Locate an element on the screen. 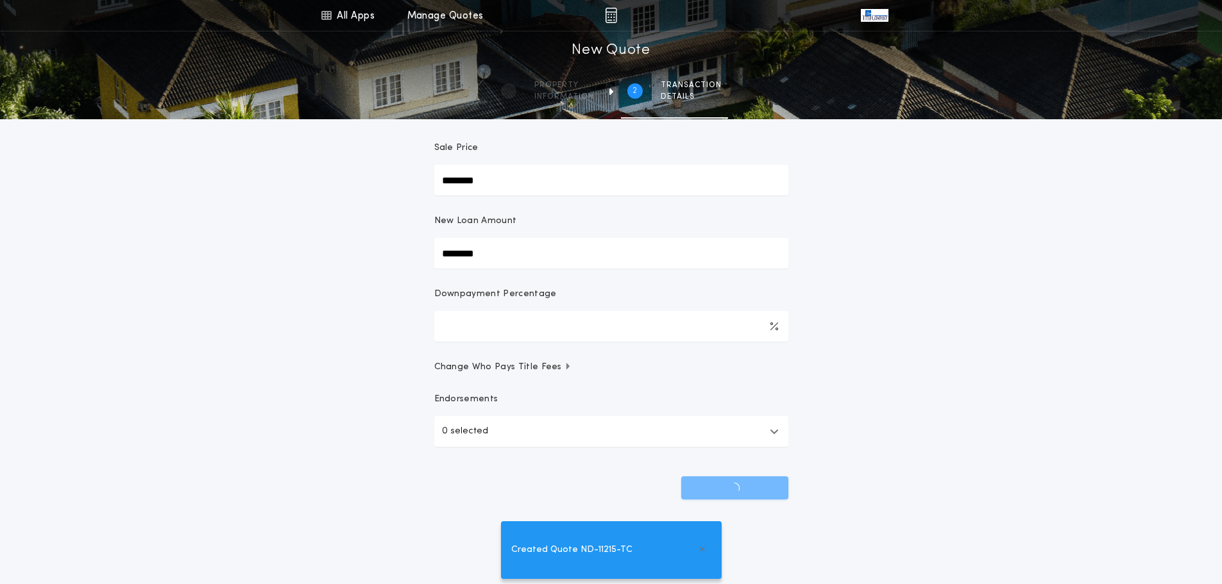 The image size is (1222, 584). span: Transaction is located at coordinates (691, 85).